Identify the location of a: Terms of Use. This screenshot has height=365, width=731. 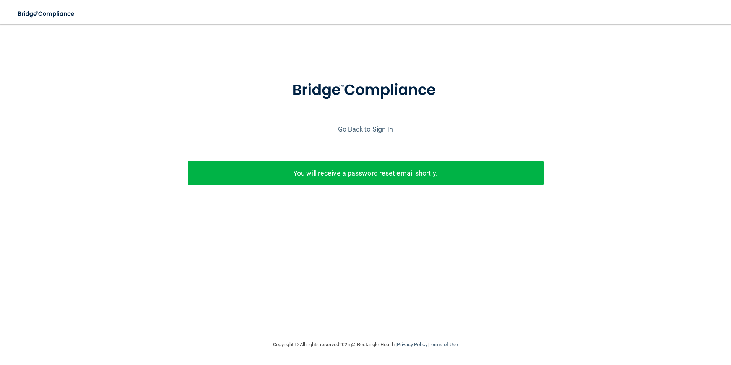
(443, 344).